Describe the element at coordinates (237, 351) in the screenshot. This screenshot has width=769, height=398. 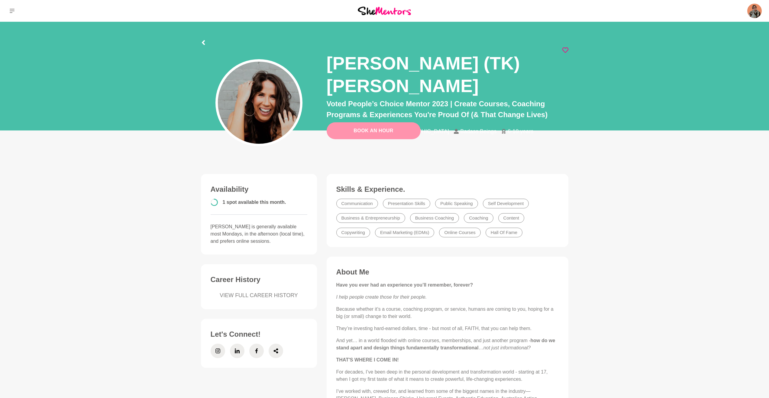
I see `a: LinkedIn` at that location.